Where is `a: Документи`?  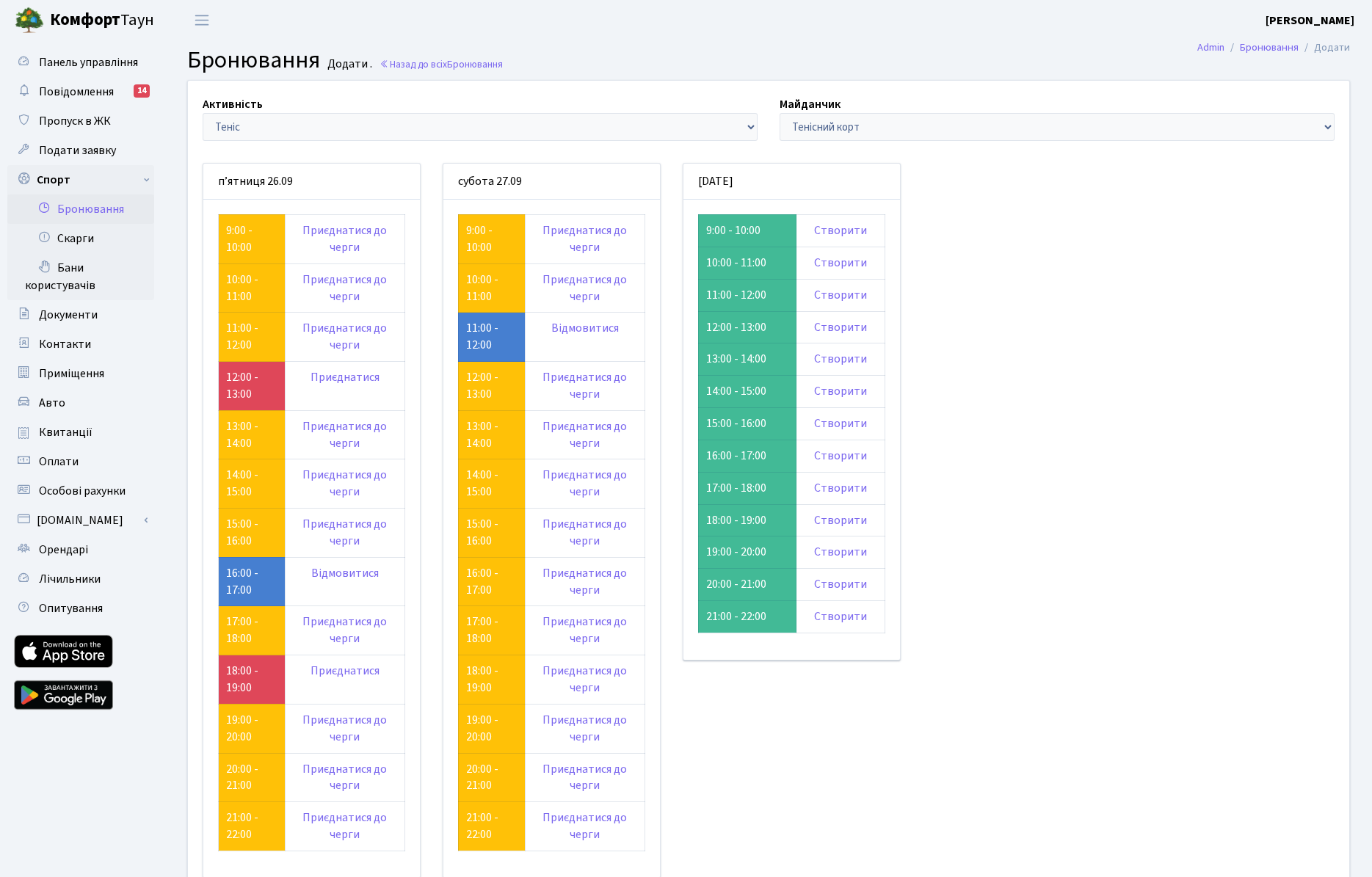 a: Документи is located at coordinates (81, 315).